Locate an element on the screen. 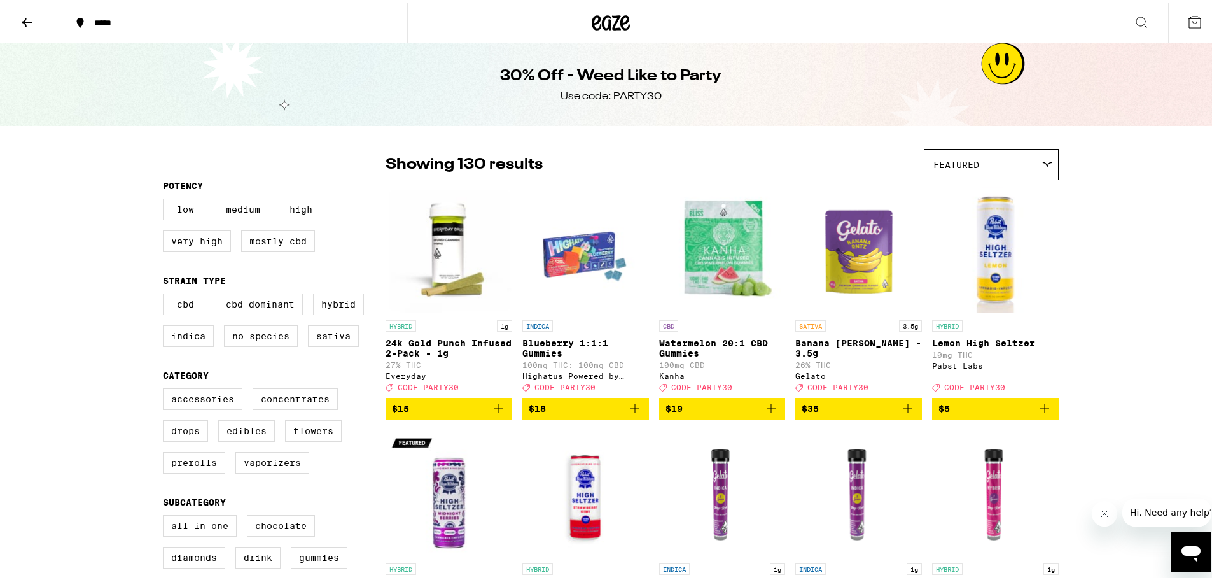 This screenshot has height=580, width=1212. p: Lemon High Seltzer is located at coordinates (995, 340).